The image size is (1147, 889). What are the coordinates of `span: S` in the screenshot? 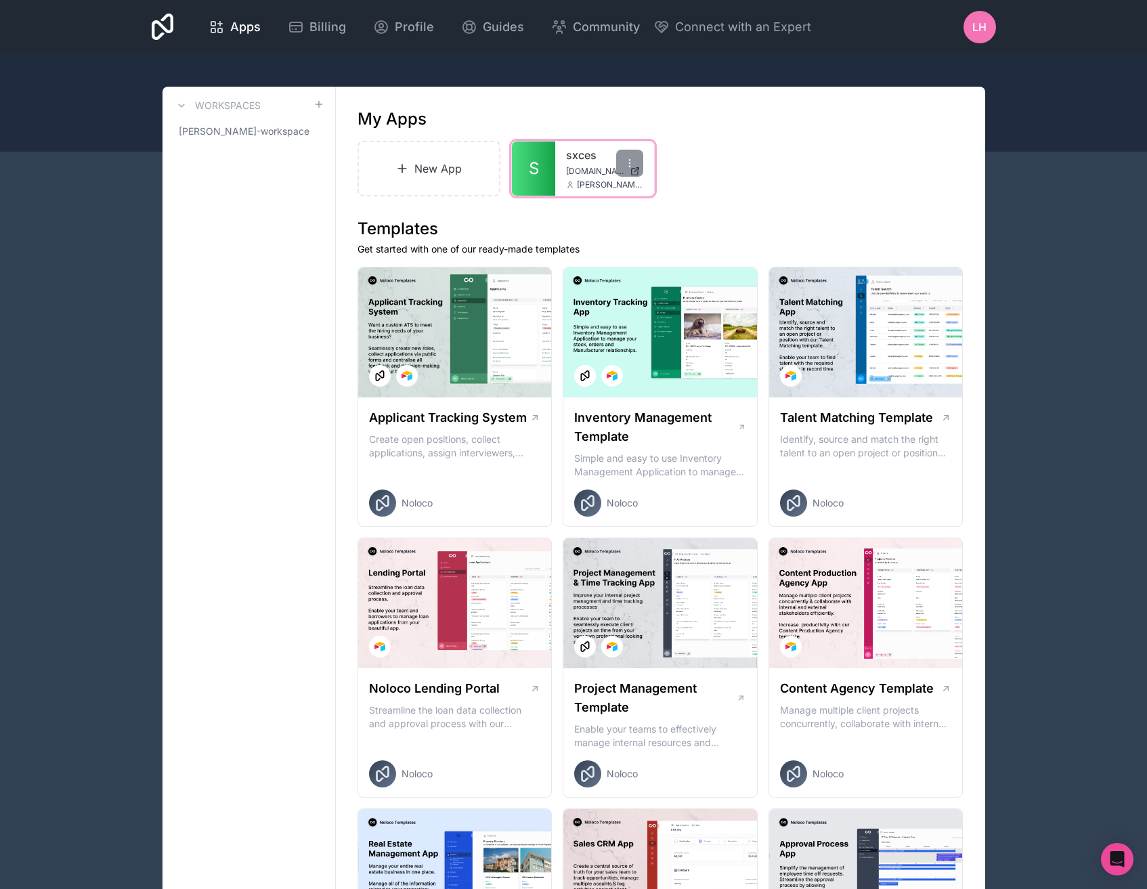 It's located at (534, 169).